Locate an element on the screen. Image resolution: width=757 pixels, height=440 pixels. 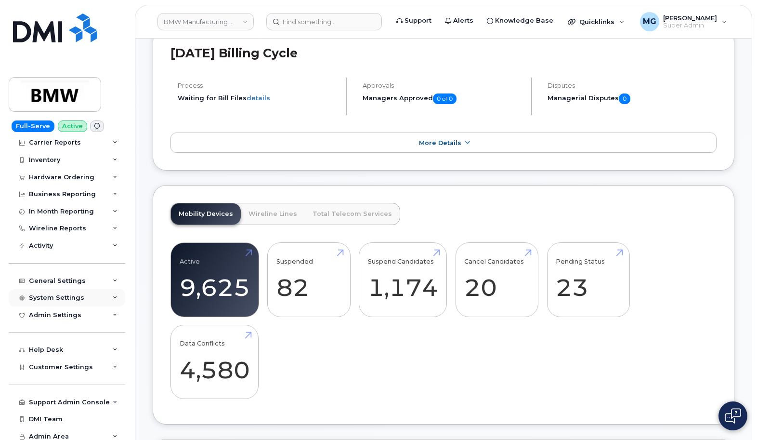
span: Knowledge Base is located at coordinates (524, 21).